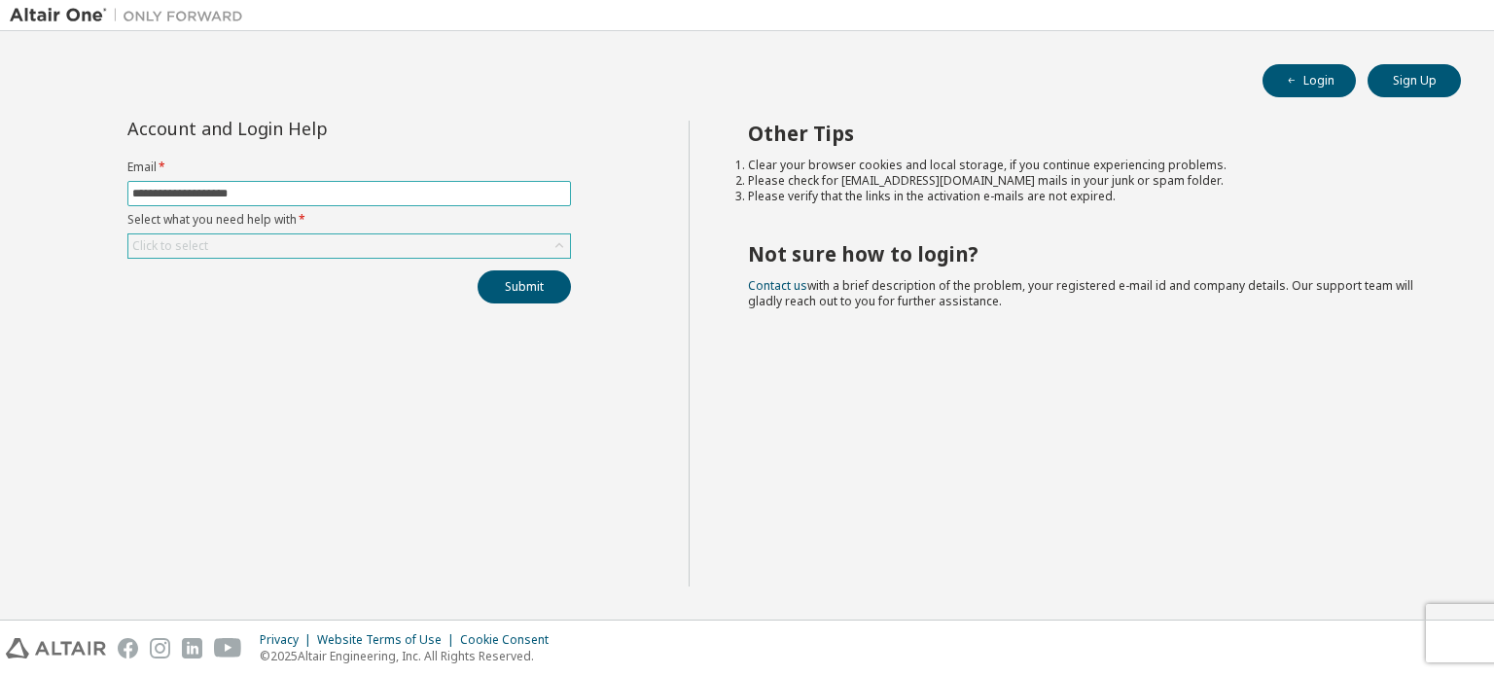 The image size is (1494, 676). Describe the element at coordinates (777, 285) in the screenshot. I see `a: Contact us` at that location.